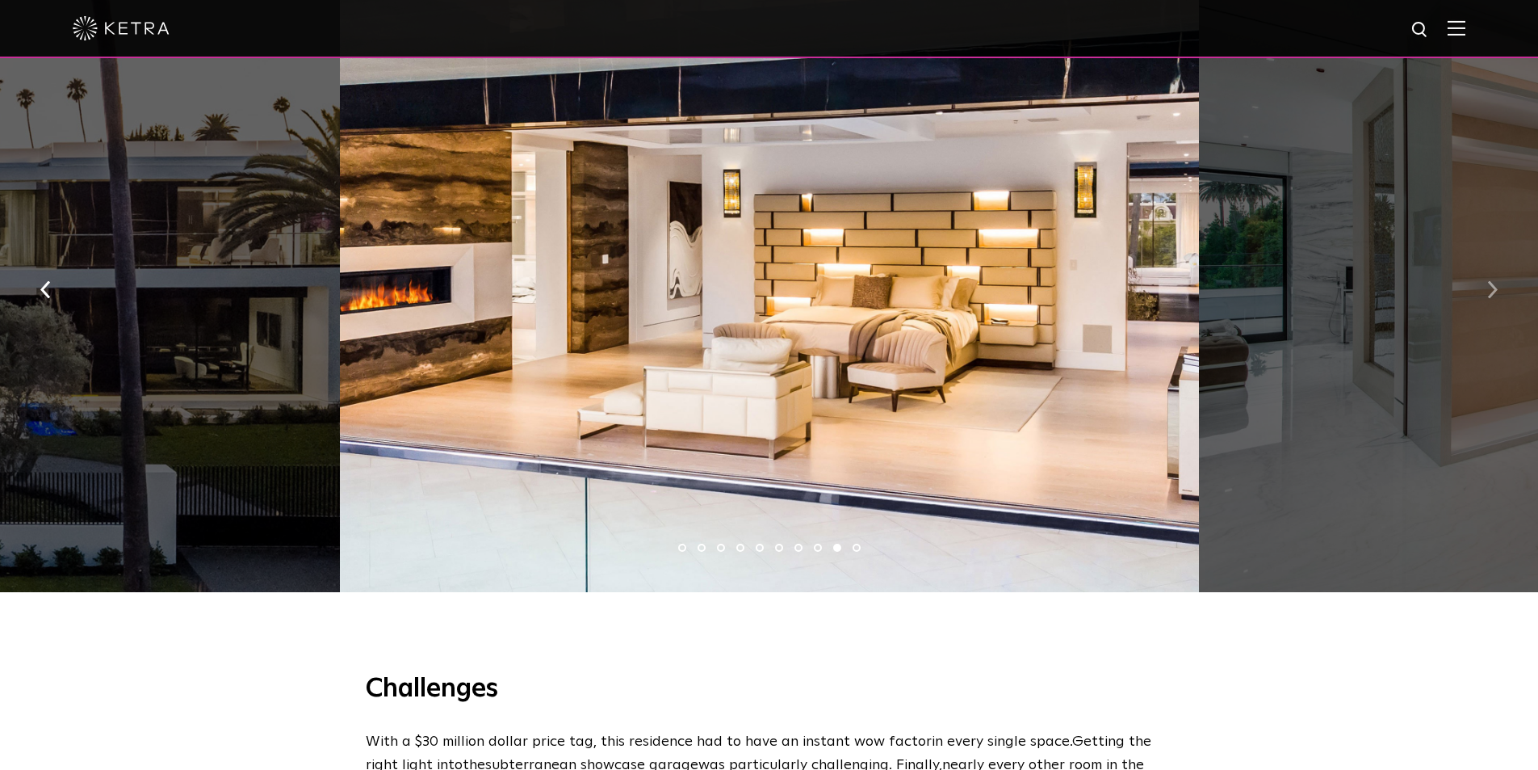 Image resolution: width=1538 pixels, height=770 pixels. Describe the element at coordinates (402, 741) in the screenshot. I see `span: With a $30` at that location.